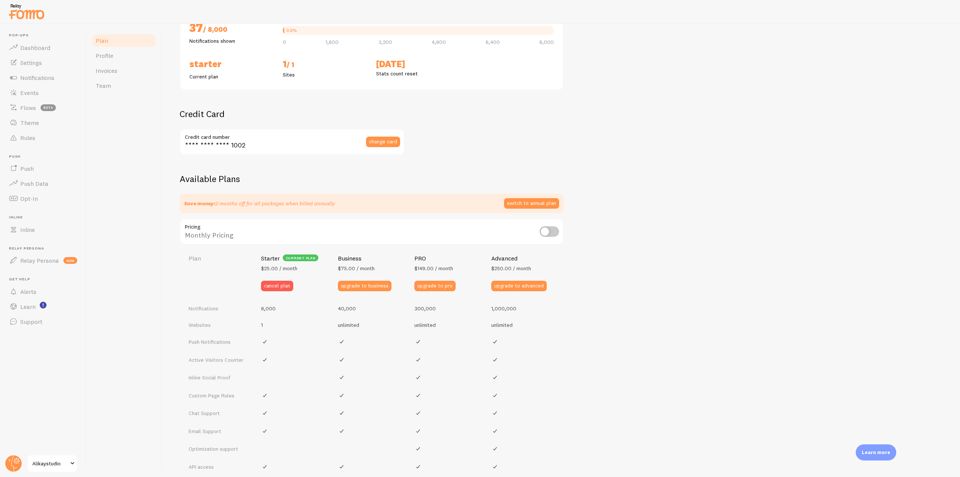 The image size is (960, 477). What do you see at coordinates (52, 463) in the screenshot?
I see `a: Alikaystudio` at bounding box center [52, 463].